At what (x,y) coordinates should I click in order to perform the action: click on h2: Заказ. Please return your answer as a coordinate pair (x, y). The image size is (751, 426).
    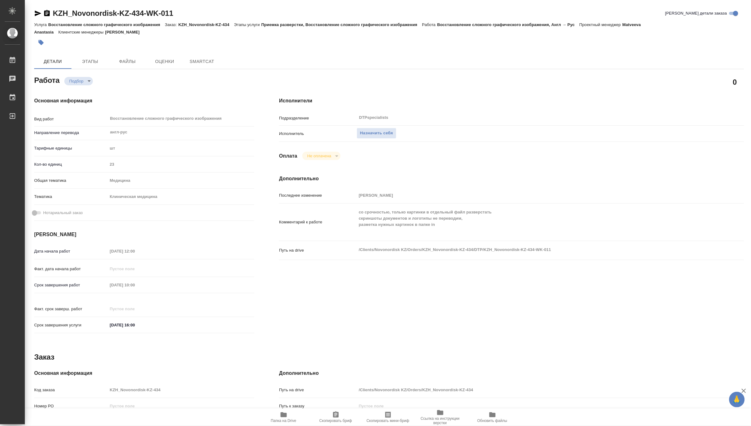
    Looking at the image, I should click on (44, 358).